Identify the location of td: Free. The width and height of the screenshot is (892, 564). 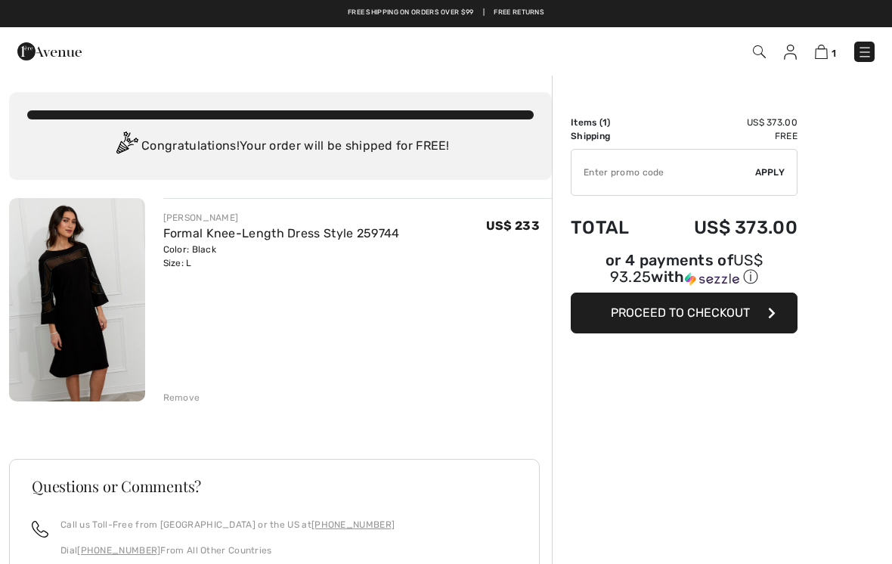
(725, 136).